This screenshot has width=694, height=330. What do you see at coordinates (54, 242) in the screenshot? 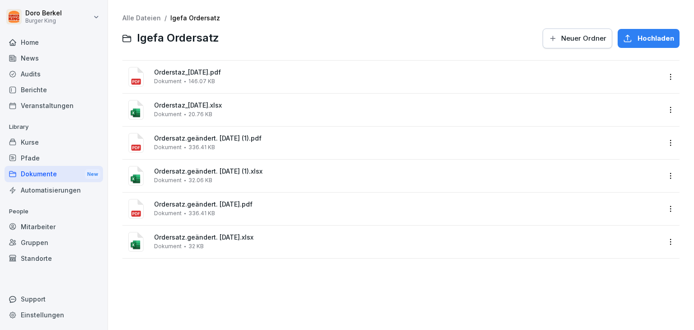
I see `div: Gruppen` at bounding box center [54, 242].